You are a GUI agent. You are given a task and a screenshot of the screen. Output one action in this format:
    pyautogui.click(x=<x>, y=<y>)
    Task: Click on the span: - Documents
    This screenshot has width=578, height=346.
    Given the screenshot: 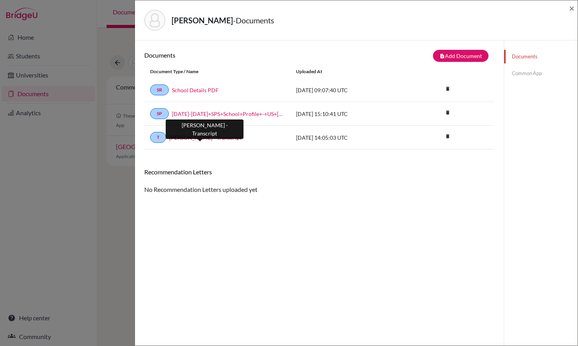 What is the action you would take?
    pyautogui.click(x=253, y=20)
    